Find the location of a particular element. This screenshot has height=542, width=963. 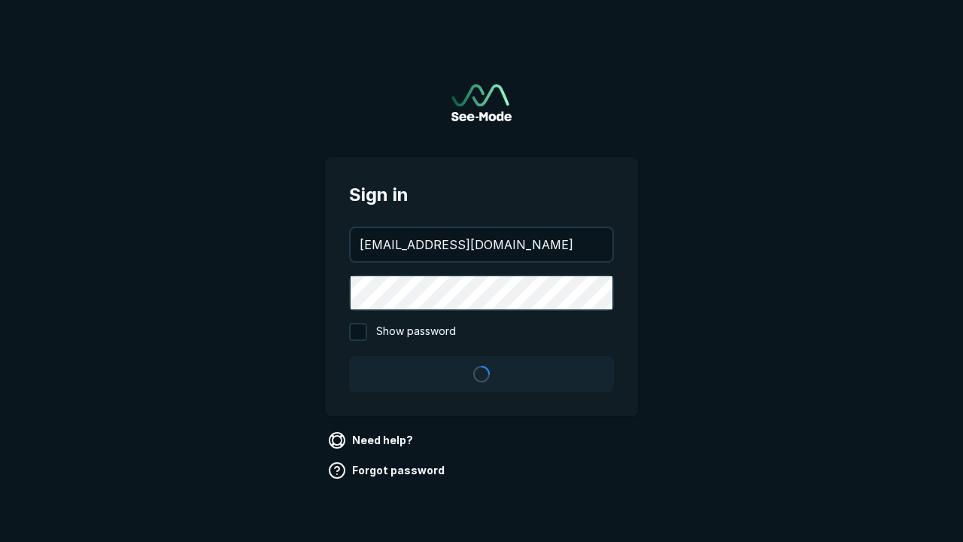

a: Need help? is located at coordinates (372, 440).